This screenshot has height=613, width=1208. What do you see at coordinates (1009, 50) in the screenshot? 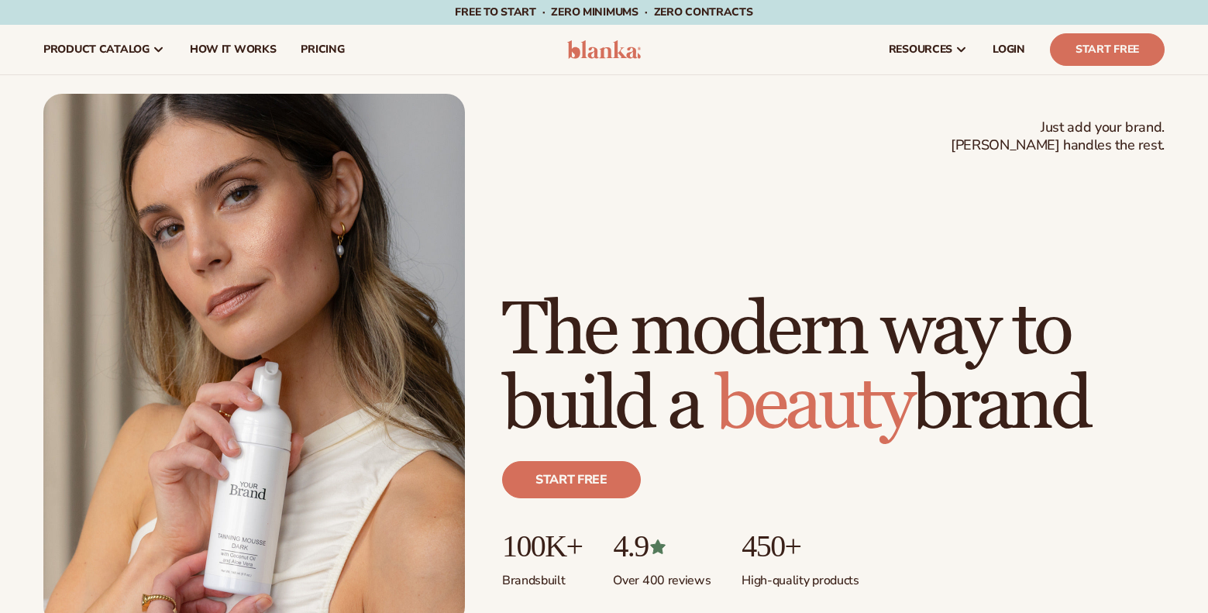
I see `a: LOGIN` at bounding box center [1009, 50].